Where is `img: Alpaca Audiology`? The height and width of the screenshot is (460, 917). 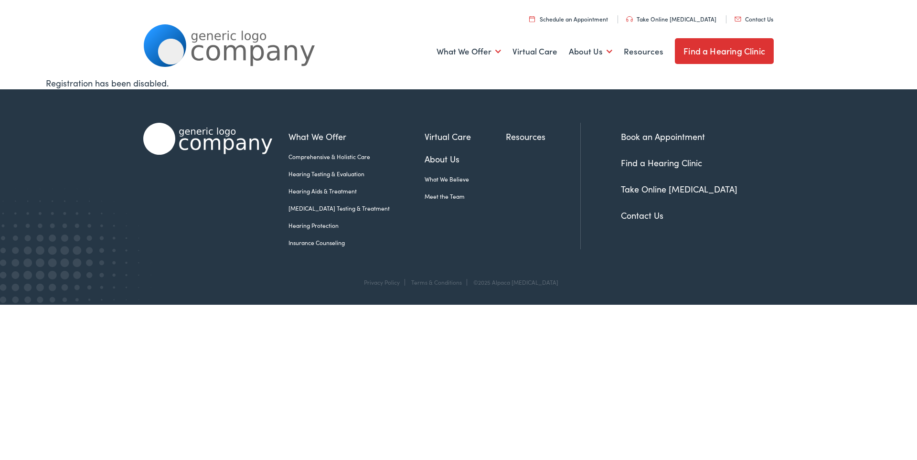 img: Alpaca Audiology is located at coordinates (208, 139).